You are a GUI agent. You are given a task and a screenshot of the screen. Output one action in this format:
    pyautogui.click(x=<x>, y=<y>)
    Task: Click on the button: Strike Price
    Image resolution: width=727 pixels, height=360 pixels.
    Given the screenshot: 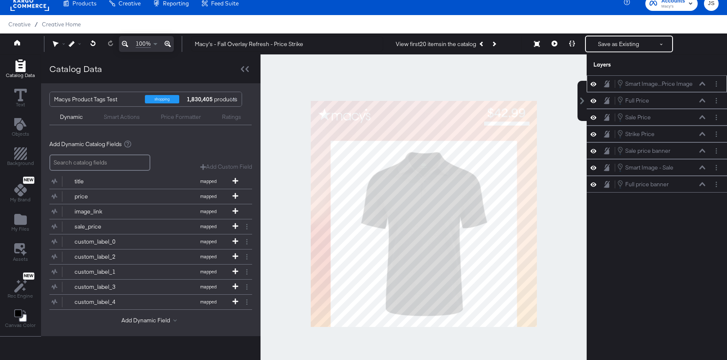 What is the action you would take?
    pyautogui.click(x=636, y=134)
    